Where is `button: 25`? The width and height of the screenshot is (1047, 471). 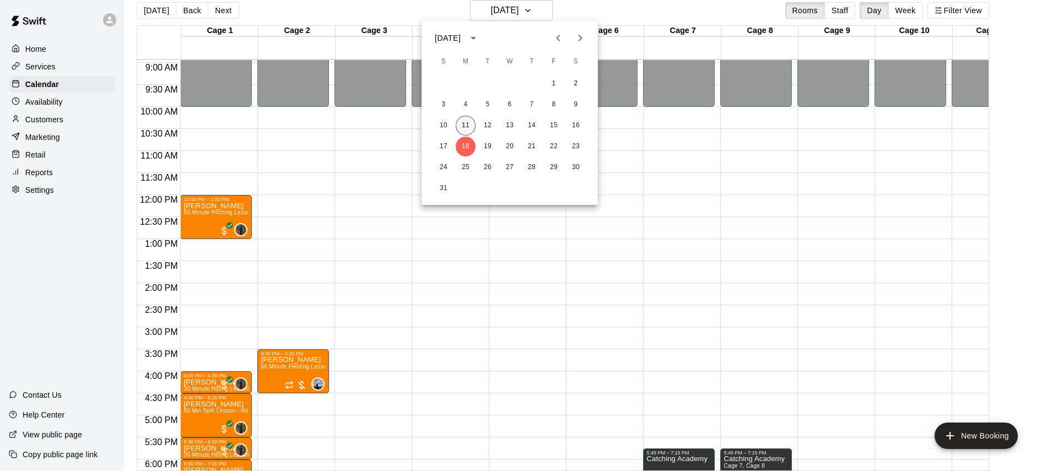 button: 25 is located at coordinates (465, 167).